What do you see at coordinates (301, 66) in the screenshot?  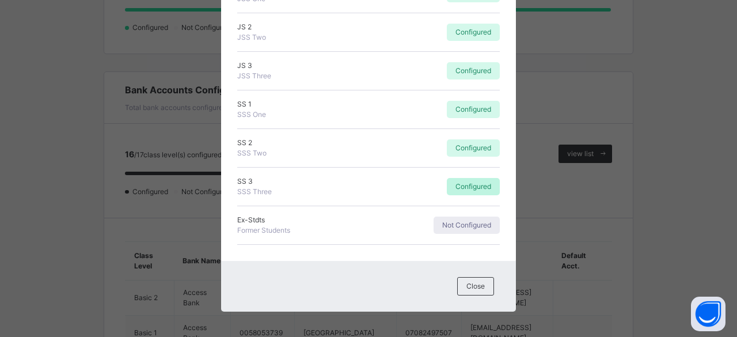 I see `span: JS 3` at bounding box center [301, 66].